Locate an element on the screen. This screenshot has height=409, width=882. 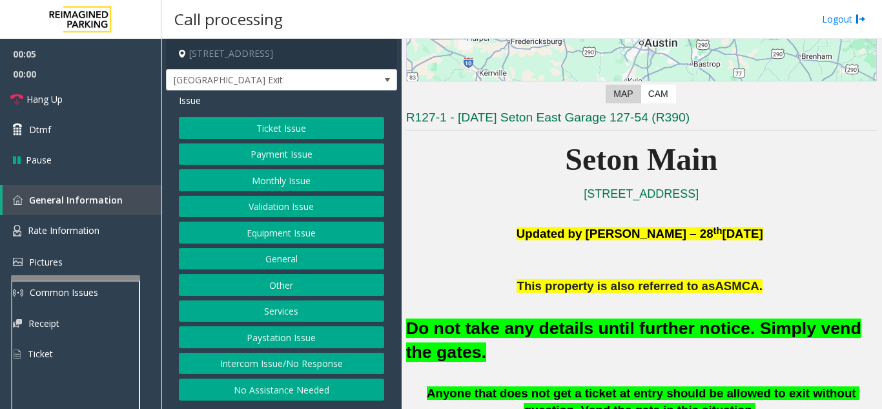
span: General Information is located at coordinates (76, 199).